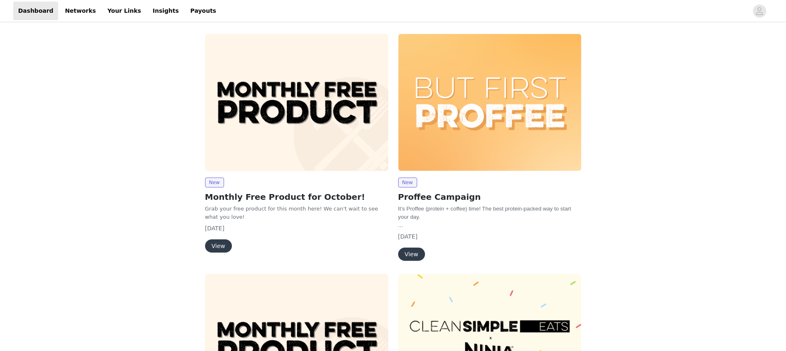 This screenshot has height=351, width=786. What do you see at coordinates (35, 11) in the screenshot?
I see `a: Dashboard` at bounding box center [35, 11].